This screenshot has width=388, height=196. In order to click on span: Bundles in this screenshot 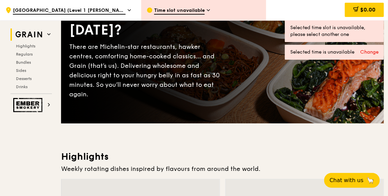, I will do `click(23, 63)`.